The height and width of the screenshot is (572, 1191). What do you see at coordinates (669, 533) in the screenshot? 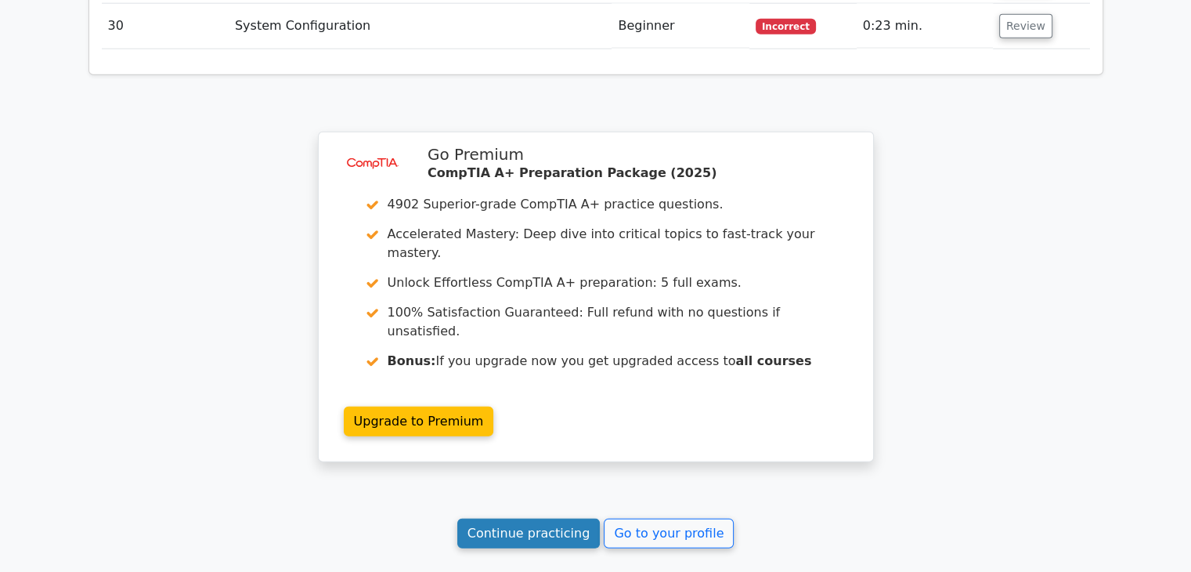
I see `a: Go to your profile` at bounding box center [669, 533].